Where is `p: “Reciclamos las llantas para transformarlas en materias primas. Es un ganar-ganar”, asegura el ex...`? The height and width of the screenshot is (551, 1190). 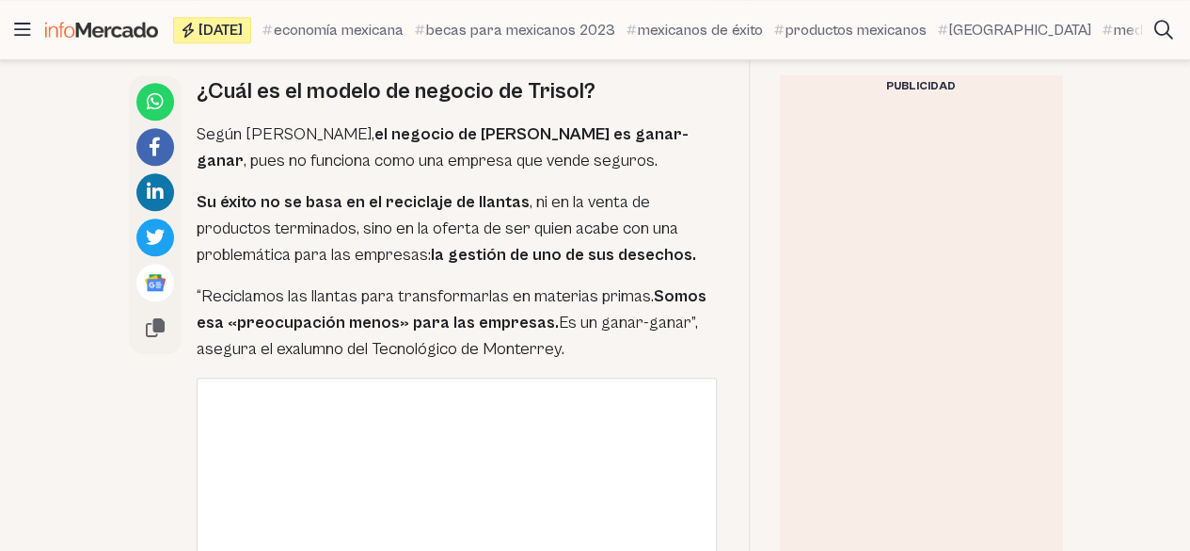 p: “Reciclamos las llantas para transformarlas en materias primas. Es un ganar-ganar”, asegura el ex... is located at coordinates (457, 323).